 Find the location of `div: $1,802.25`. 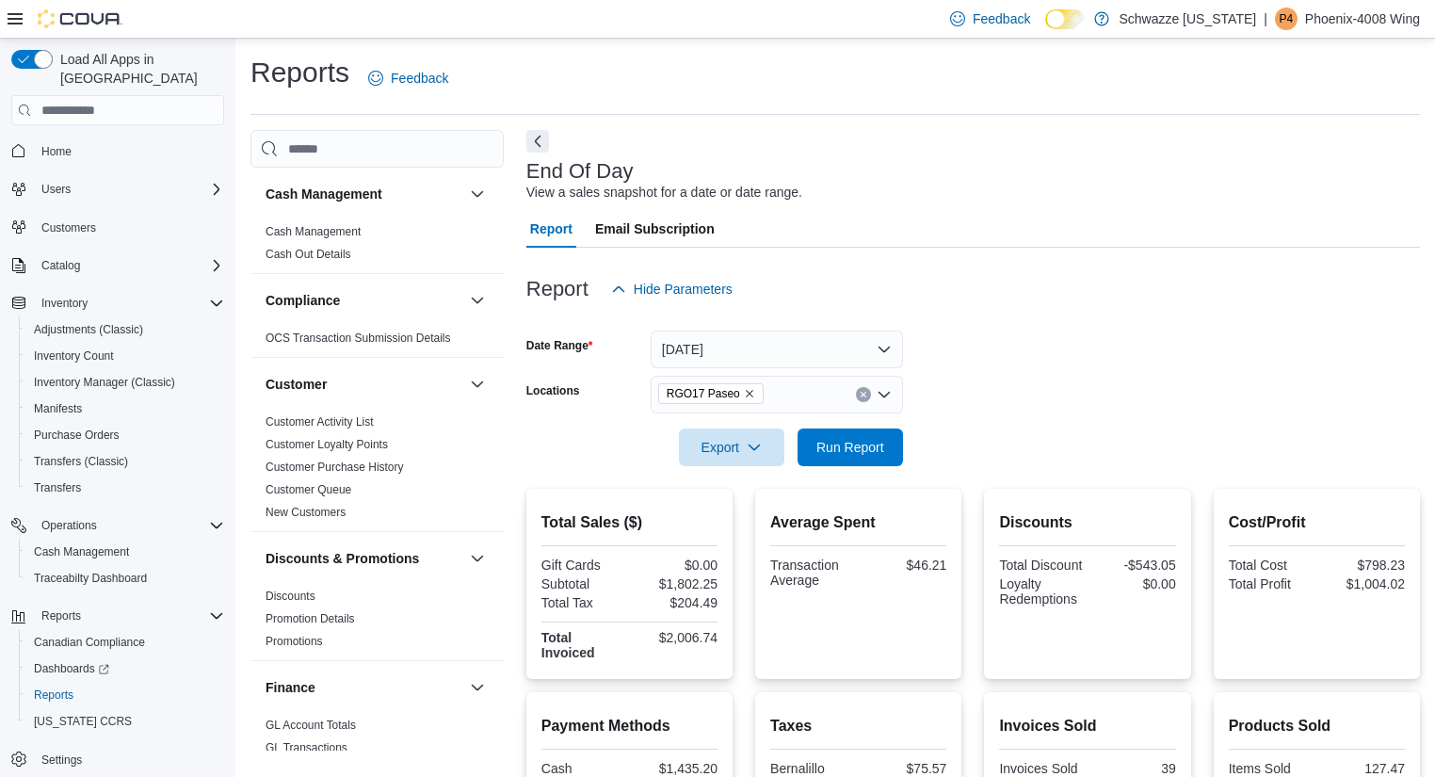

div: $1,802.25 is located at coordinates (675, 584).